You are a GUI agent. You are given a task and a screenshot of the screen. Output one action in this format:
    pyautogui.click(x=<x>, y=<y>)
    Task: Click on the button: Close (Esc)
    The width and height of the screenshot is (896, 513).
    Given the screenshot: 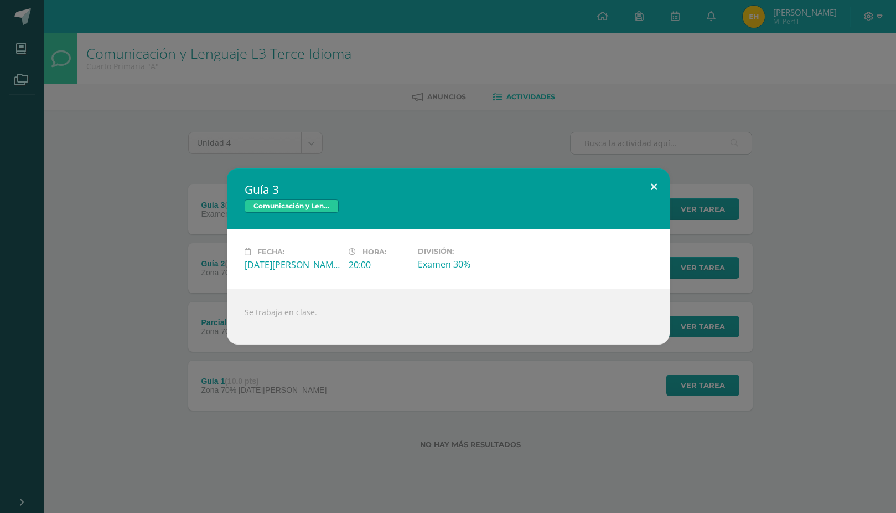 What is the action you would take?
    pyautogui.click(x=654, y=187)
    